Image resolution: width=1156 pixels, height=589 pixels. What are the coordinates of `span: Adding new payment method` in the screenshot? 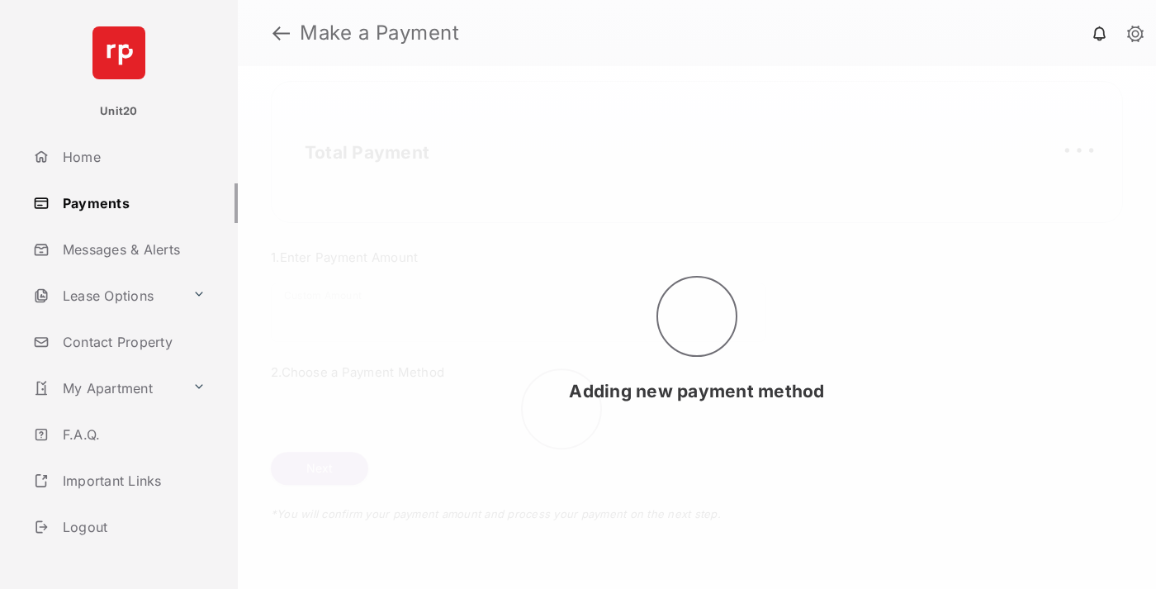 It's located at (696, 390).